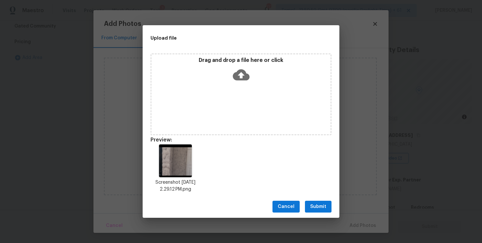 The image size is (482, 243). What do you see at coordinates (226, 38) in the screenshot?
I see `h2: Upload file` at bounding box center [226, 38].